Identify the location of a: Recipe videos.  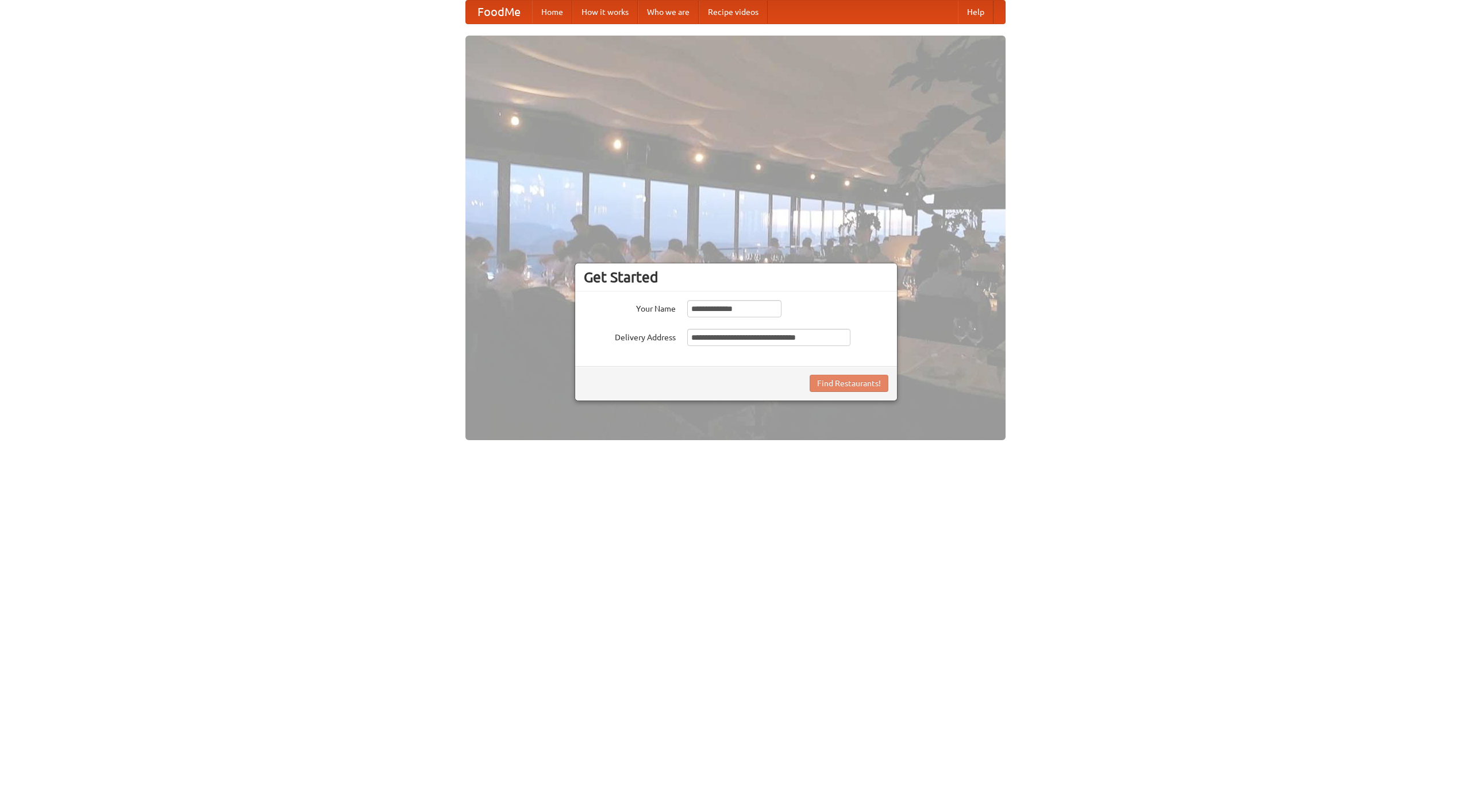
(733, 12).